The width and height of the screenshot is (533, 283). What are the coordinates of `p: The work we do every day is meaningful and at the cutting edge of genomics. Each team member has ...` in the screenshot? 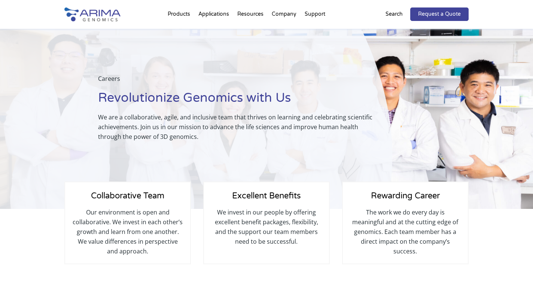 It's located at (405, 232).